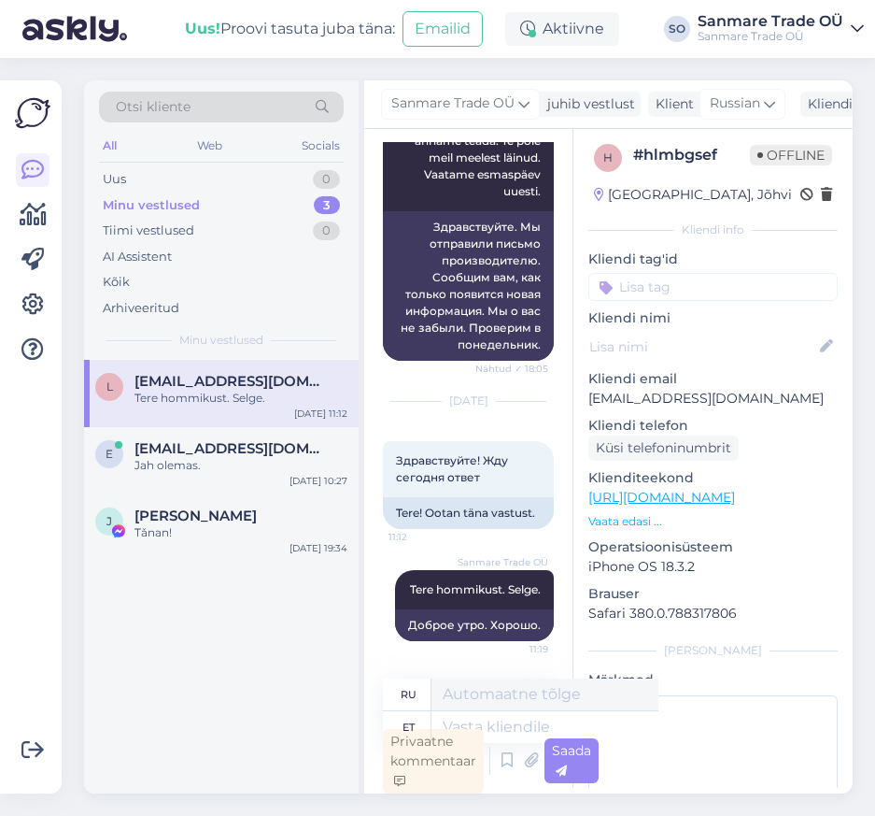 This screenshot has height=816, width=875. Describe the element at coordinates (713, 318) in the screenshot. I see `p: Kliendi nimi` at that location.